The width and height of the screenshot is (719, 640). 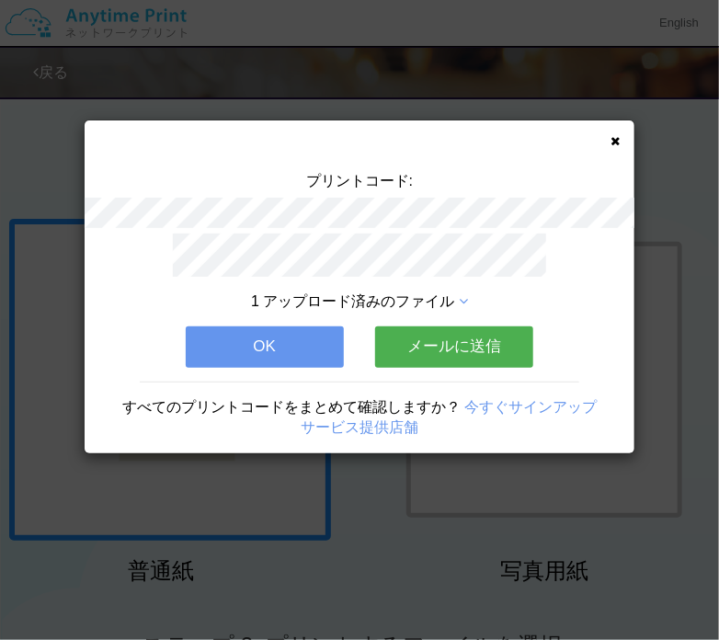 What do you see at coordinates (531, 406) in the screenshot?
I see `a: 今すぐサインアップ` at bounding box center [531, 406].